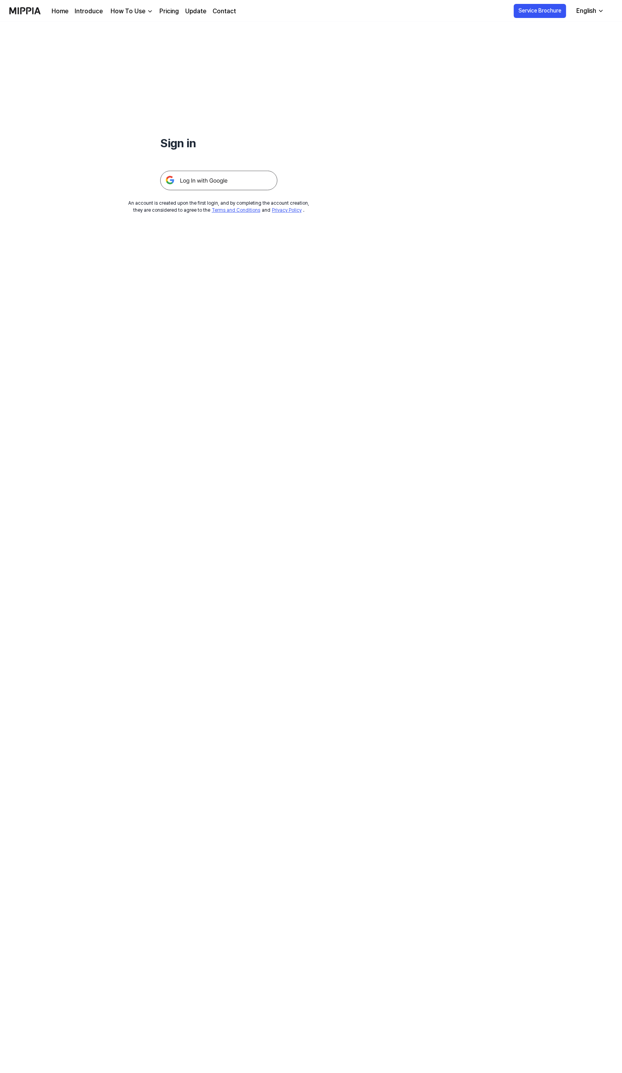 The image size is (622, 1073). Describe the element at coordinates (150, 11) in the screenshot. I see `img: down` at that location.